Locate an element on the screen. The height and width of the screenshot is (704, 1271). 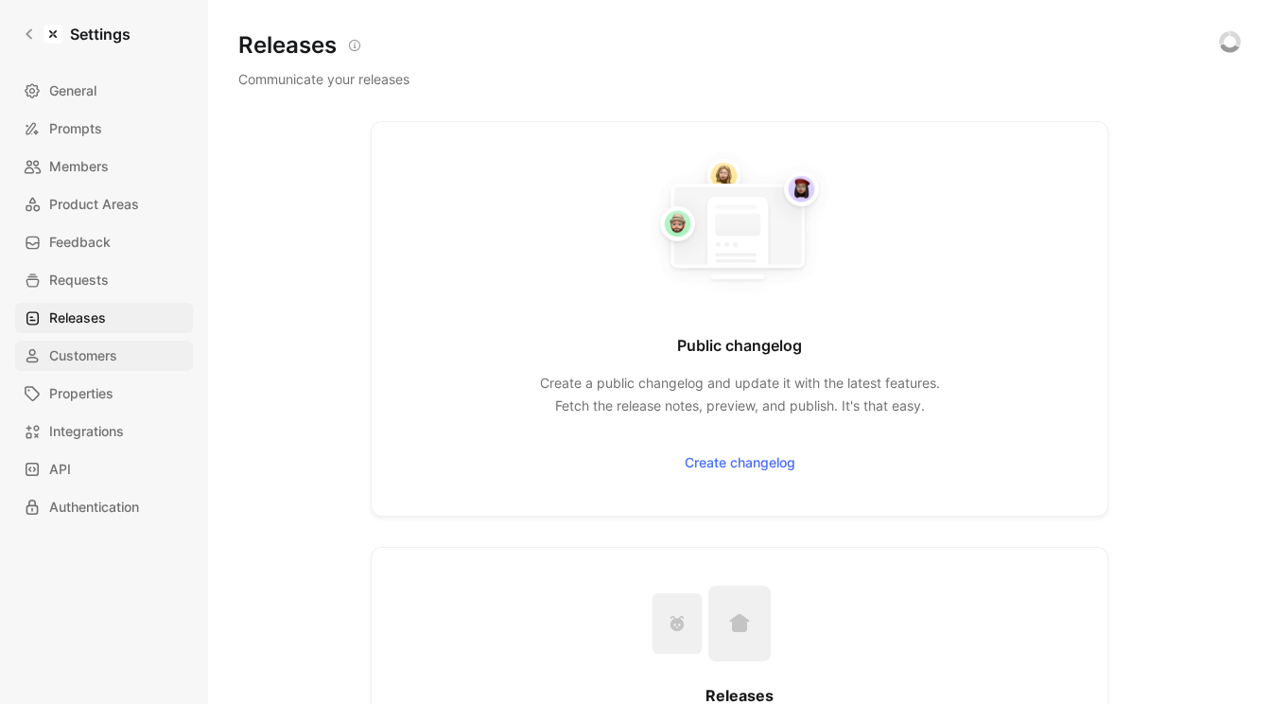
a: Authentication is located at coordinates (104, 507).